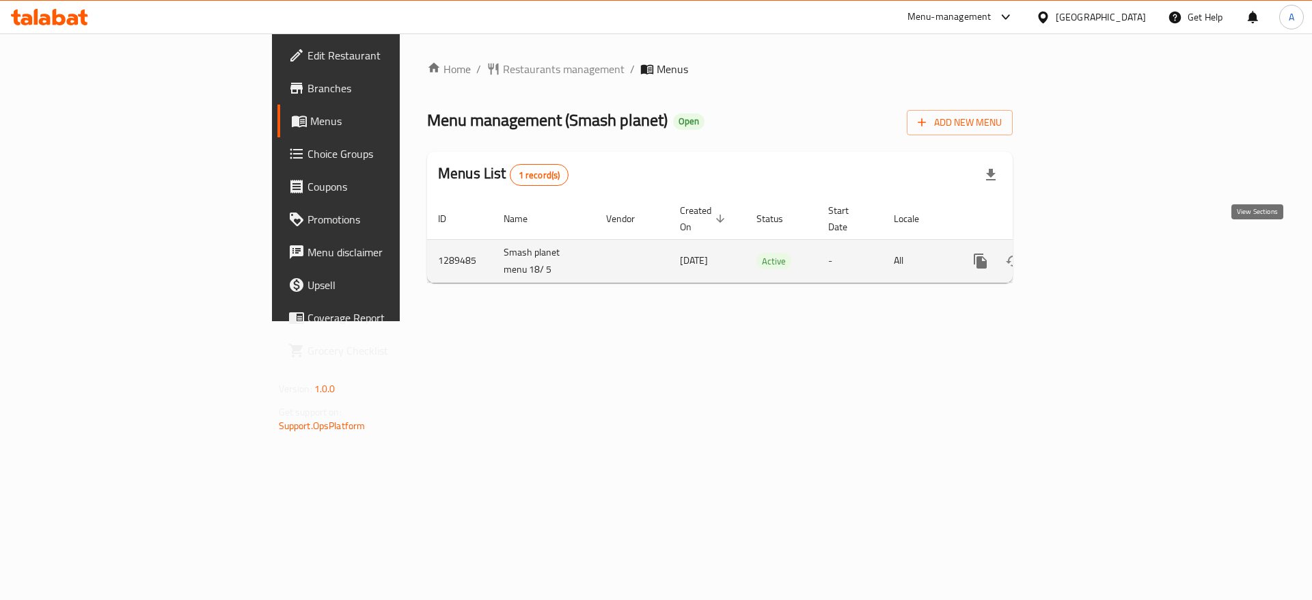 Image resolution: width=1312 pixels, height=600 pixels. Describe the element at coordinates (949, 17) in the screenshot. I see `div: Menu-management` at that location.